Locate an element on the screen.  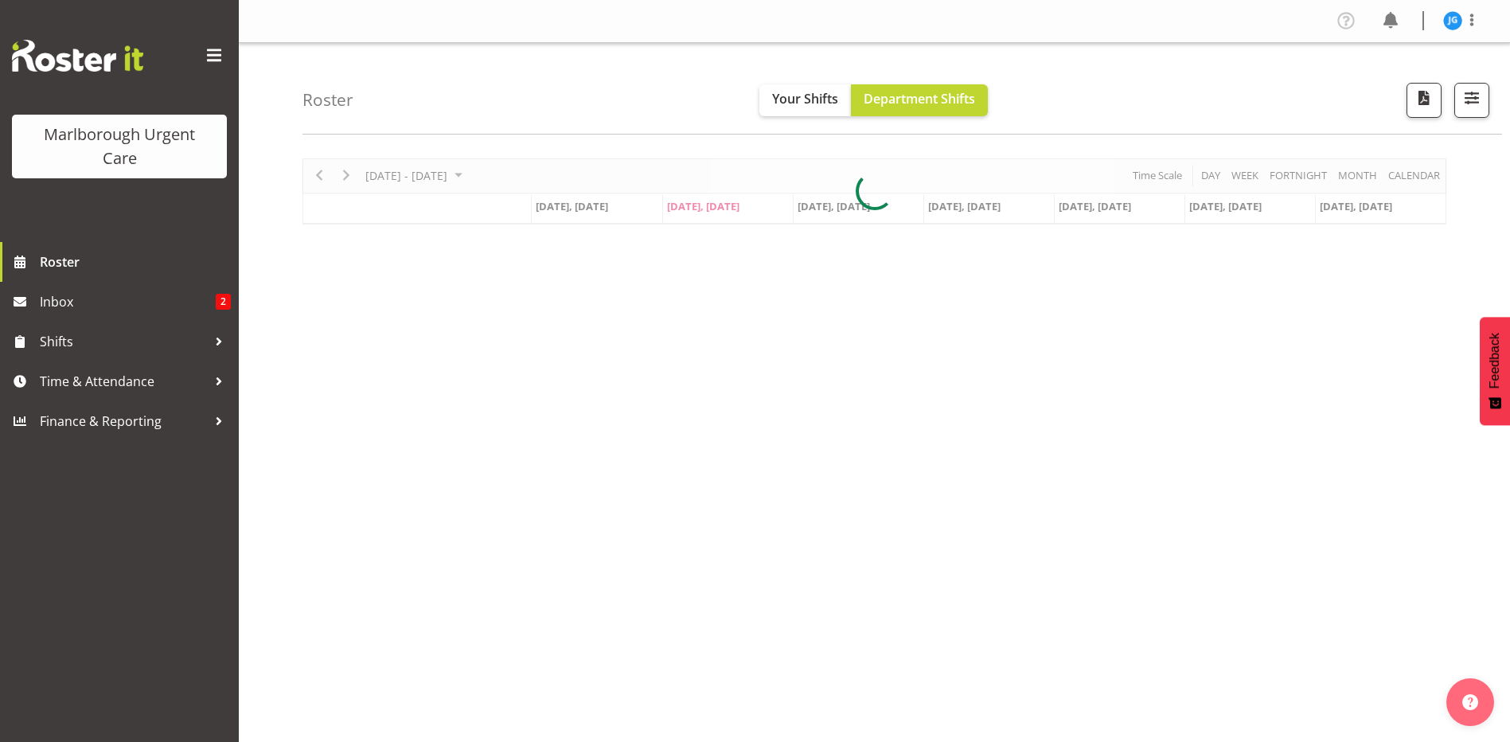
button: Your Shifts is located at coordinates (805, 100).